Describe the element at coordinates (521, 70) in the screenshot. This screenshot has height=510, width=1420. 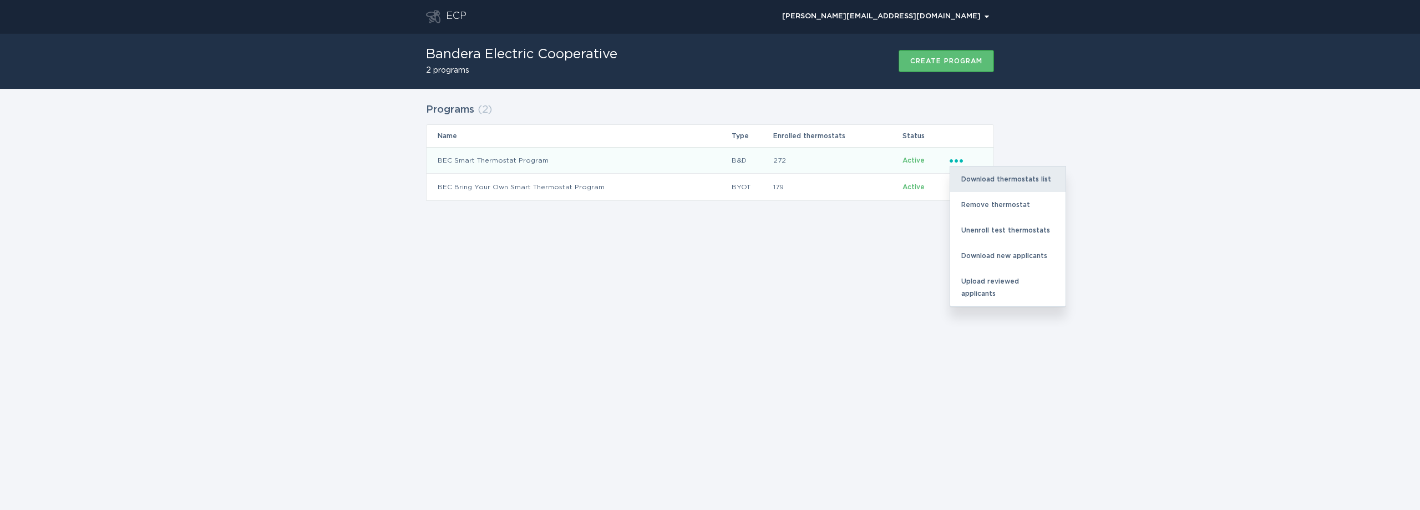
I see `h2: 2 programs` at that location.